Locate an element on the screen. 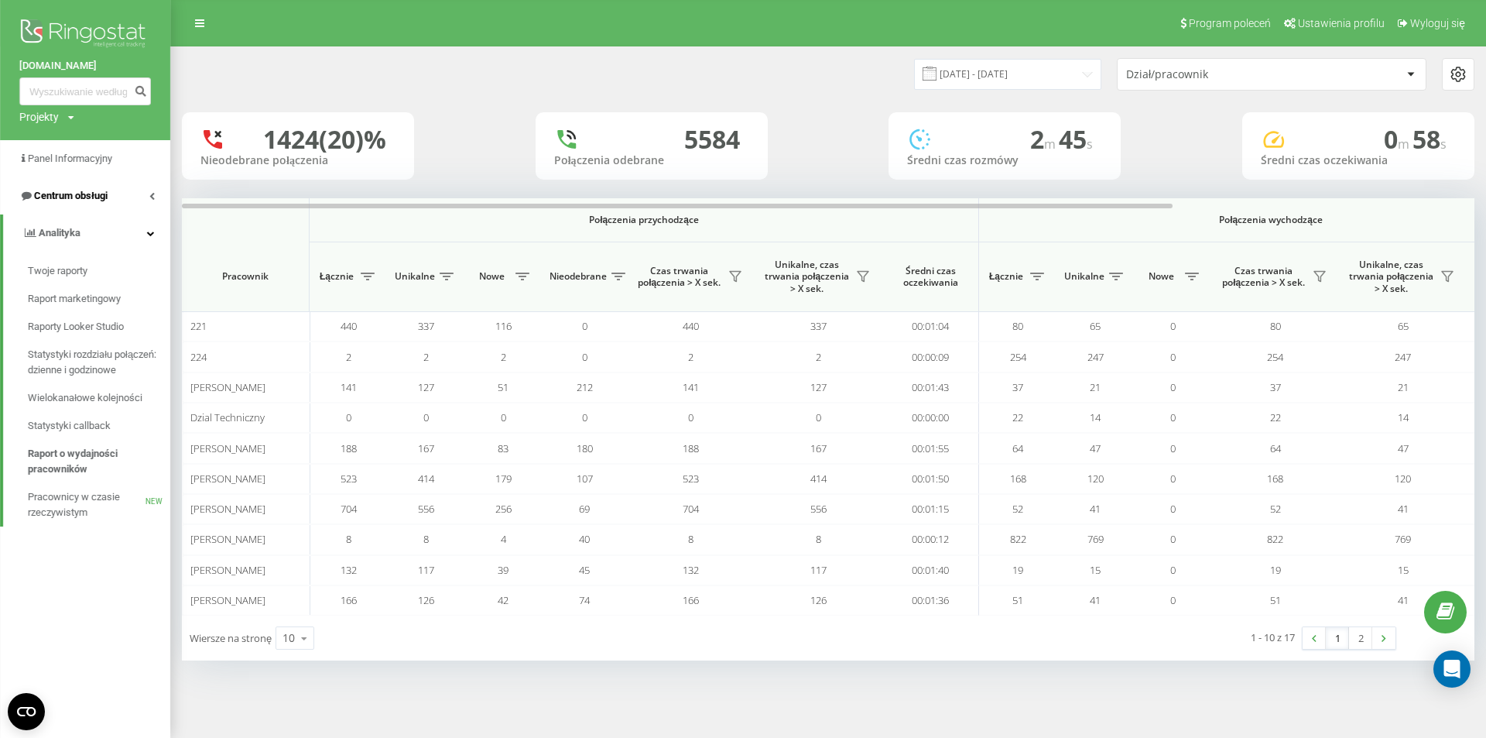 The width and height of the screenshot is (1486, 738). span: Raporty Looker Studio is located at coordinates (76, 327).